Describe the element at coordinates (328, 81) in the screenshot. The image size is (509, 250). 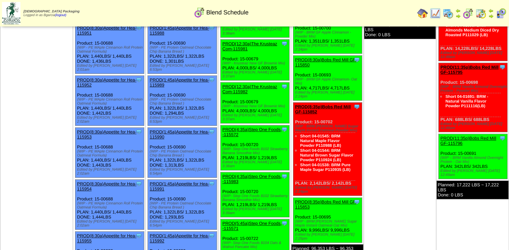
I see `div: (WIP - BRM GF Apple Cinnamon- Oat Mix)` at that location.